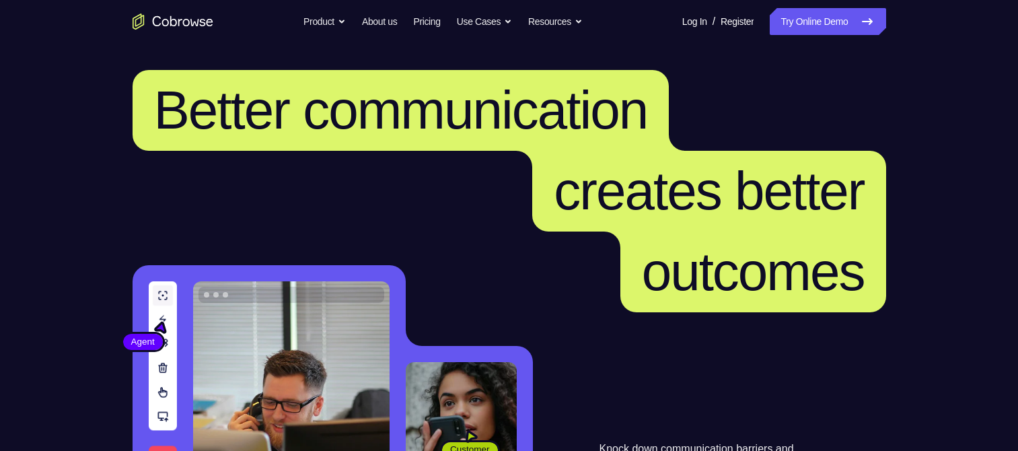  What do you see at coordinates (753, 271) in the screenshot?
I see `span: outcomes` at bounding box center [753, 271].